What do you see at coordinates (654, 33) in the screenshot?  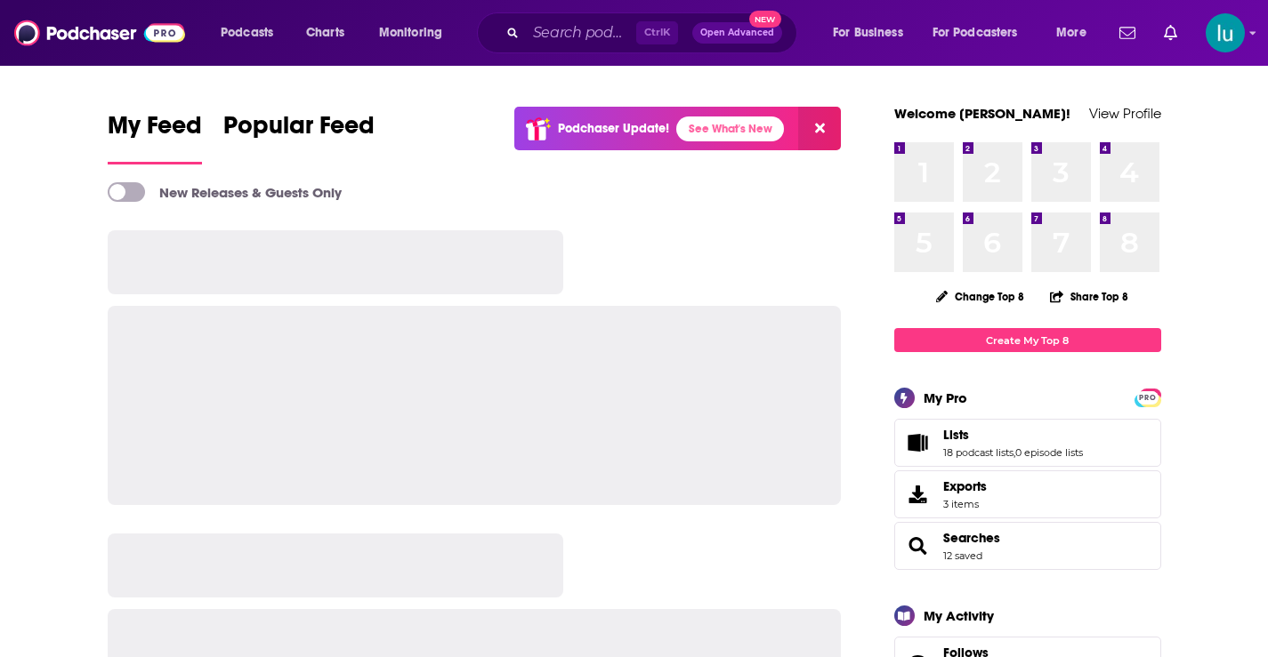 I see `div: Search podcasts, credits, & more...` at bounding box center [654, 33].